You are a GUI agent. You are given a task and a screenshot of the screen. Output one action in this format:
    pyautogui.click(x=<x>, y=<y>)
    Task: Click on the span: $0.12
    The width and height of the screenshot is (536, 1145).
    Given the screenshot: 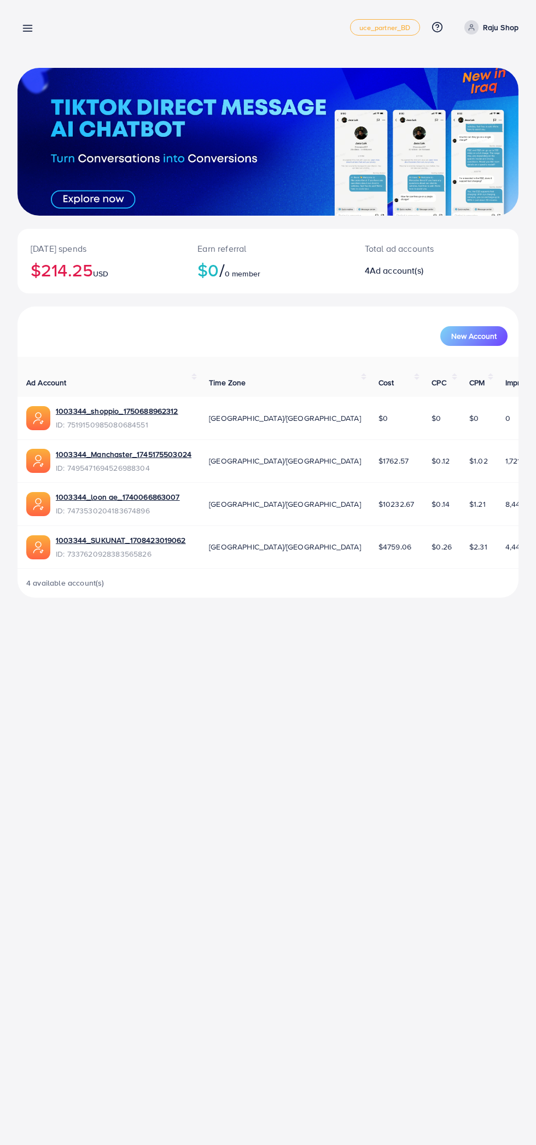 What is the action you would take?
    pyautogui.click(x=440, y=461)
    